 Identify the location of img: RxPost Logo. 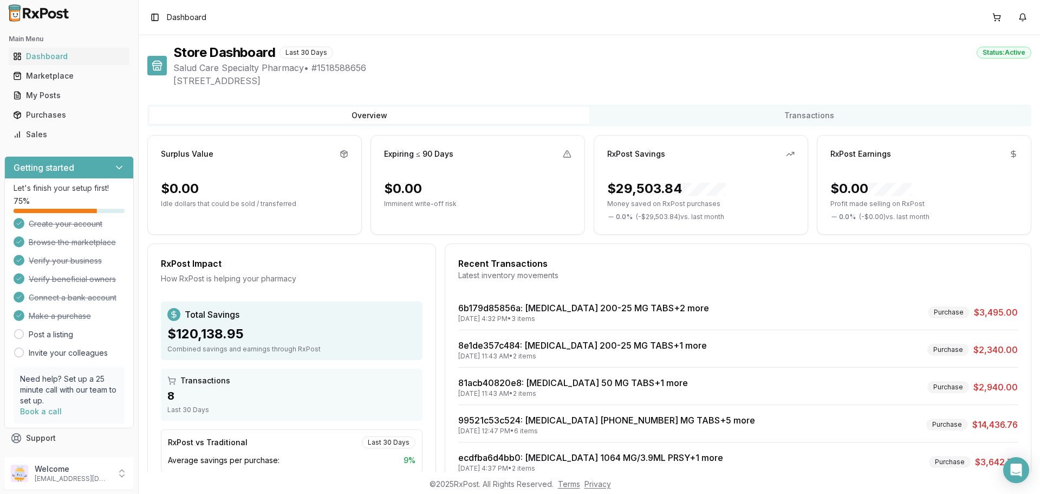
(39, 13).